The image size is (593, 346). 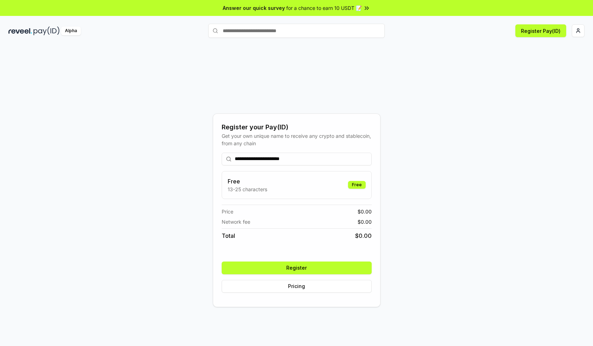 I want to click on span: Answer our quick survey, so click(x=254, y=8).